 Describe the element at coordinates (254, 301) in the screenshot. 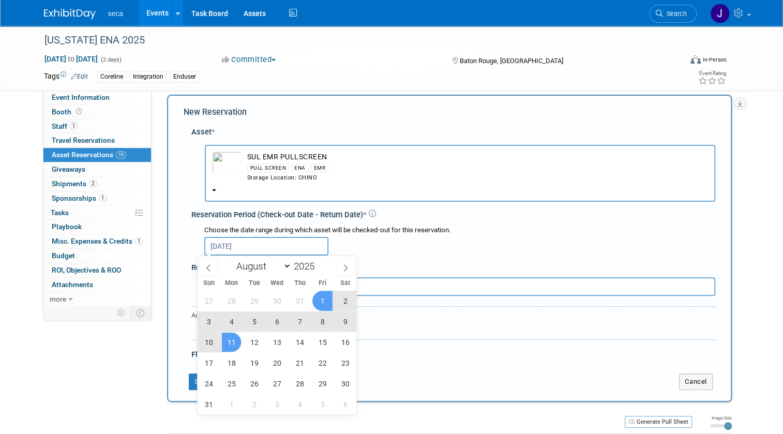

I see `span: July 29, 2025` at that location.